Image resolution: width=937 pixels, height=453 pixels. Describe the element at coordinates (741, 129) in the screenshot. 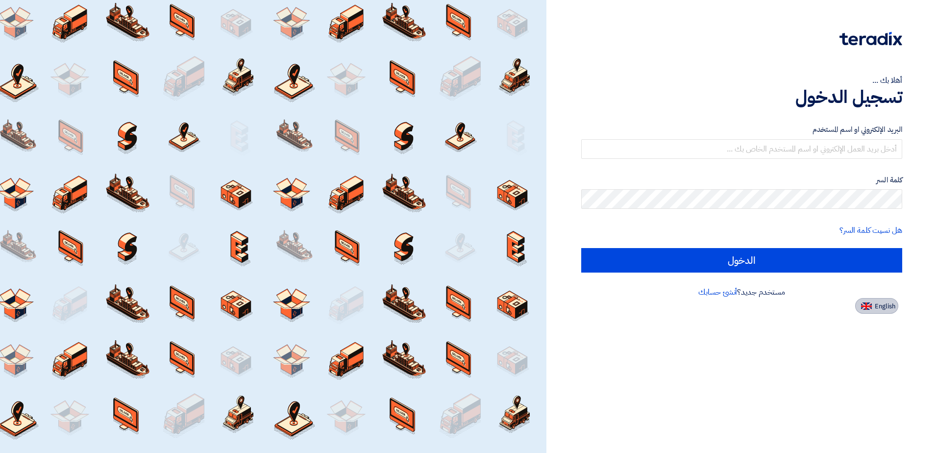

I see `label: البريد الإلكتروني او اسم المستخدم` at that location.